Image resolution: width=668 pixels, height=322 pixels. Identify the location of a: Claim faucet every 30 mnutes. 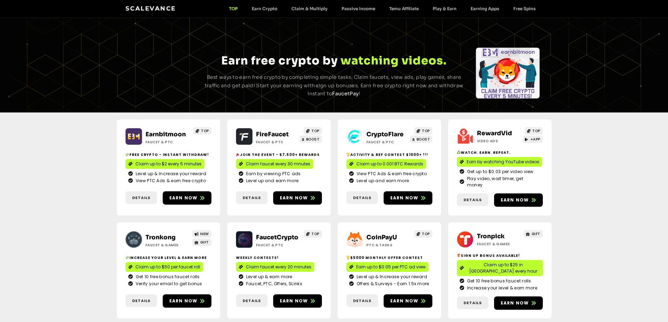
(275, 164).